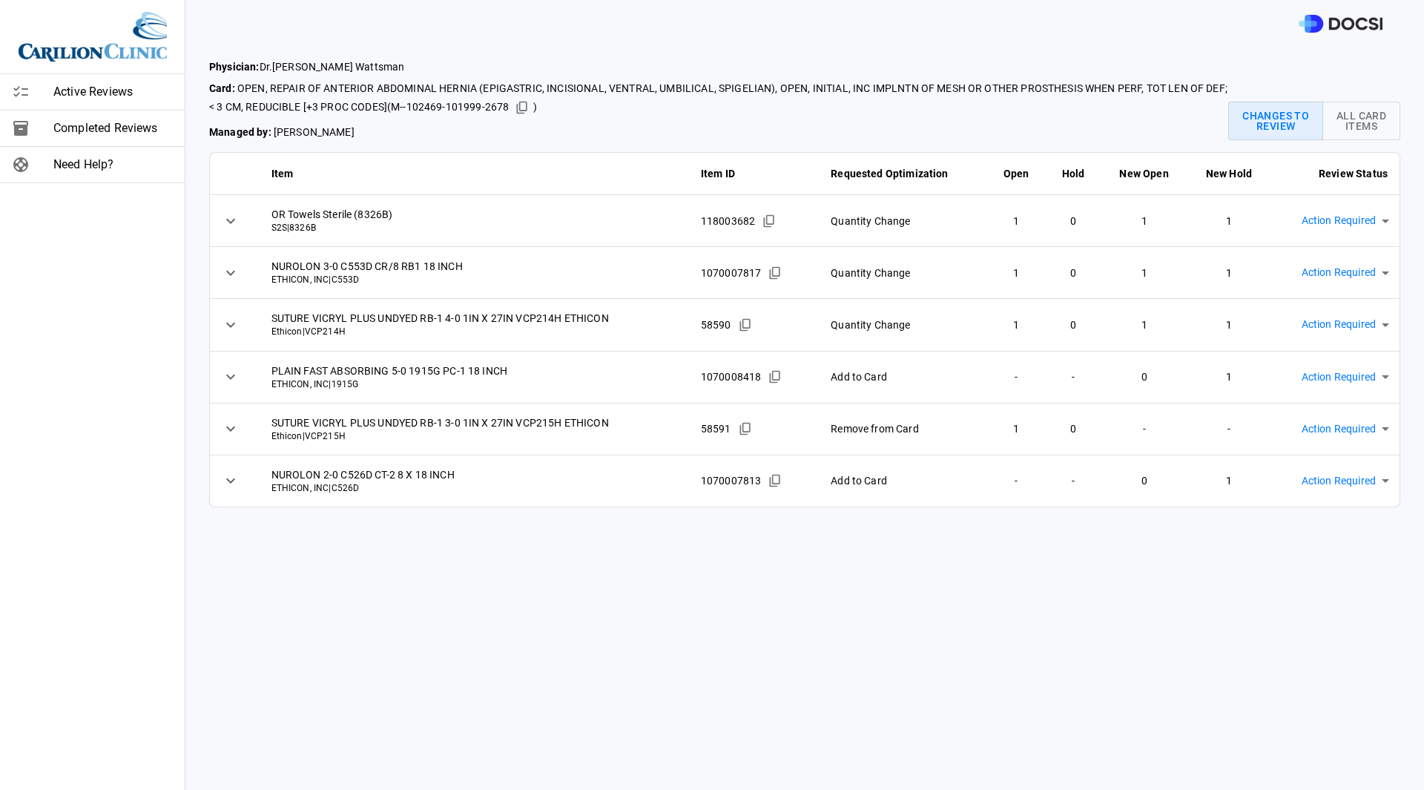 The width and height of the screenshot is (1424, 790). Describe the element at coordinates (474, 266) in the screenshot. I see `span: NUROLON 3-0 C553D CR/8 RB1 18 INCH` at that location.